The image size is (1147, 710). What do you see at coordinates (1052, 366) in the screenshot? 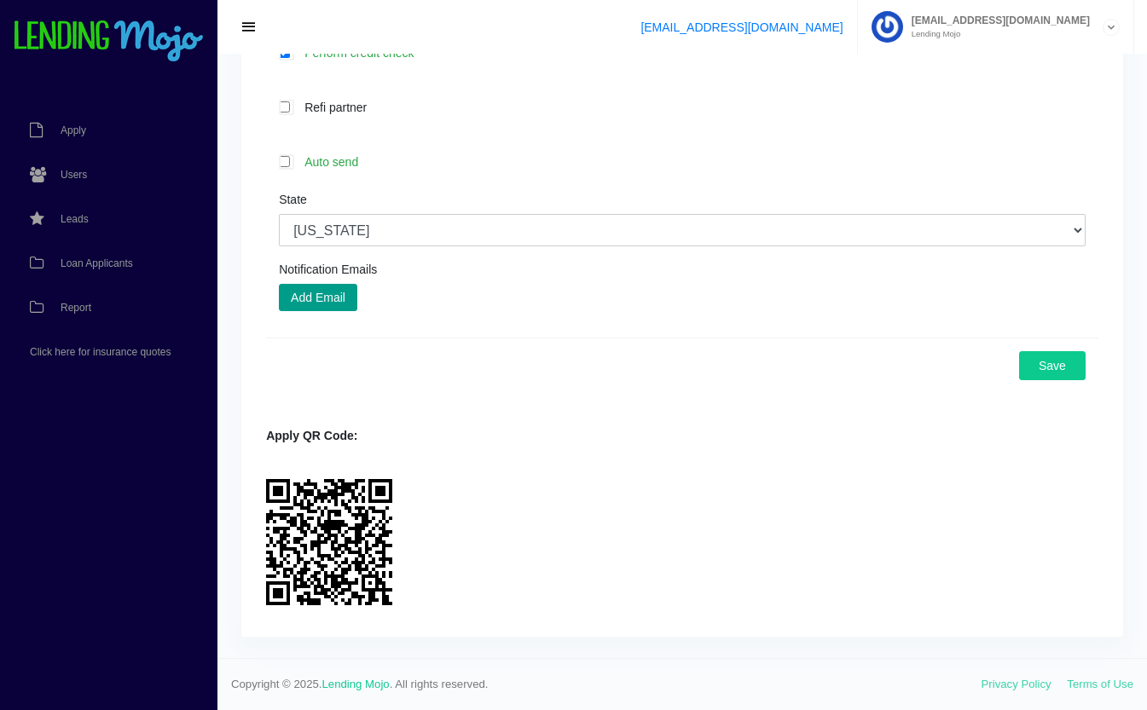
I see `button: Save` at bounding box center [1052, 366].